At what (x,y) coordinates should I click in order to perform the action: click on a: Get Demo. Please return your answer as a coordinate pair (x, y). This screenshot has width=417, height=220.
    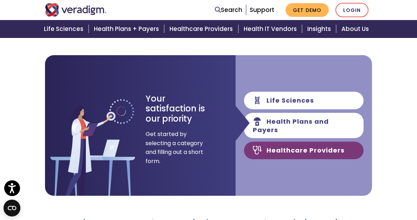
    Looking at the image, I should click on (307, 10).